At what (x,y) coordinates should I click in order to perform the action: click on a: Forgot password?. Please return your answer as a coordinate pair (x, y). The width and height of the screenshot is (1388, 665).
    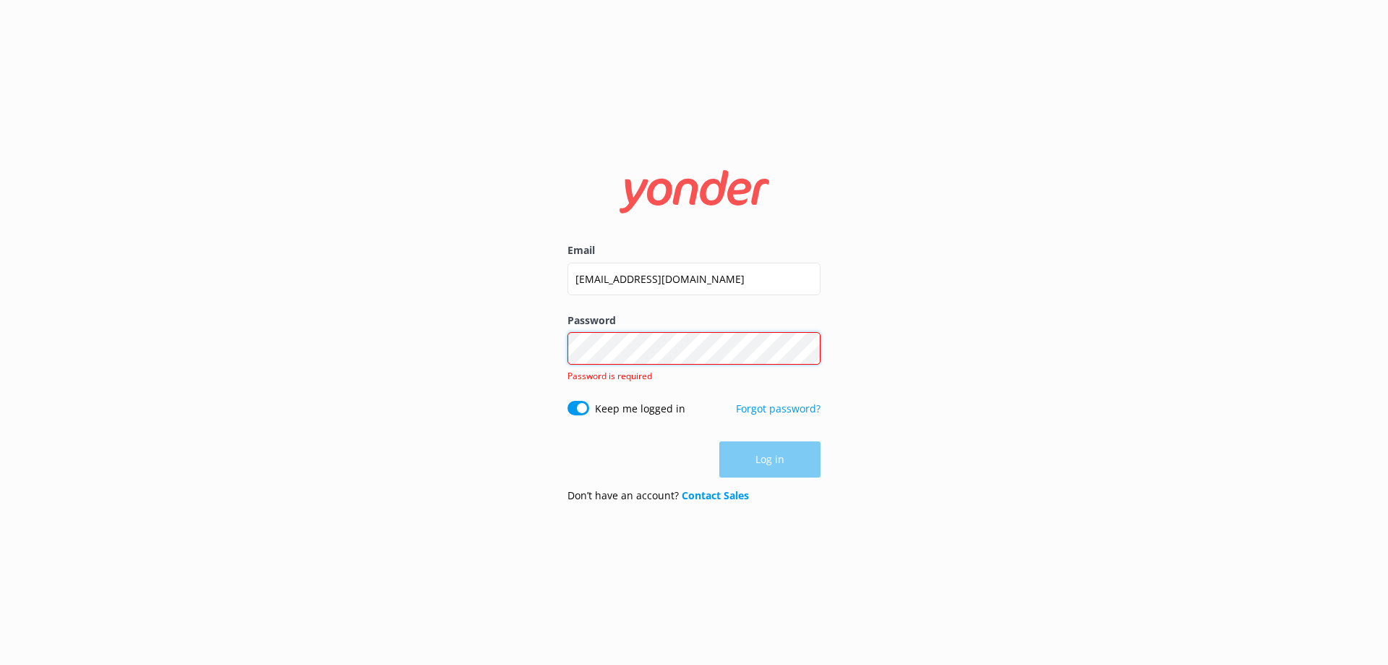
    Looking at the image, I should click on (778, 408).